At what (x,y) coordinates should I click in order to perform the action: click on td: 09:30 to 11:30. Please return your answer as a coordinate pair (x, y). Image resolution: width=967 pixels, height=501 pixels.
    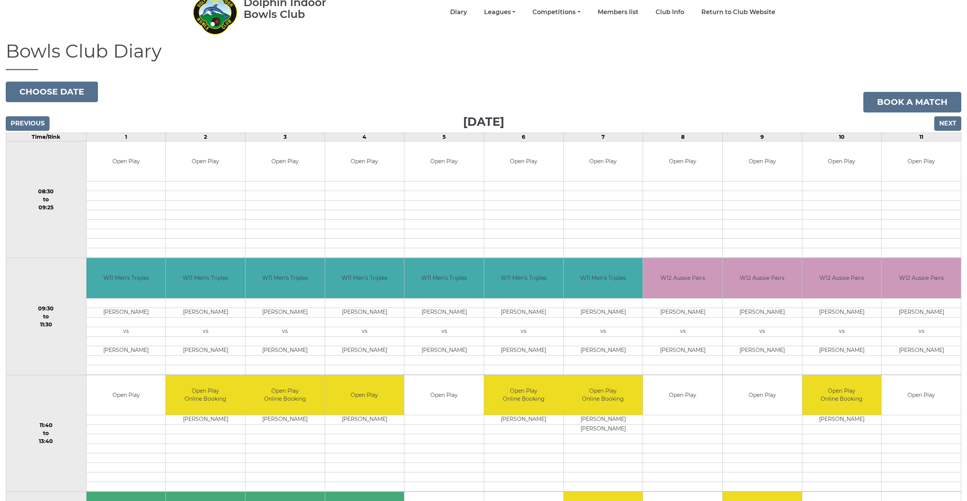
    Looking at the image, I should click on (46, 316).